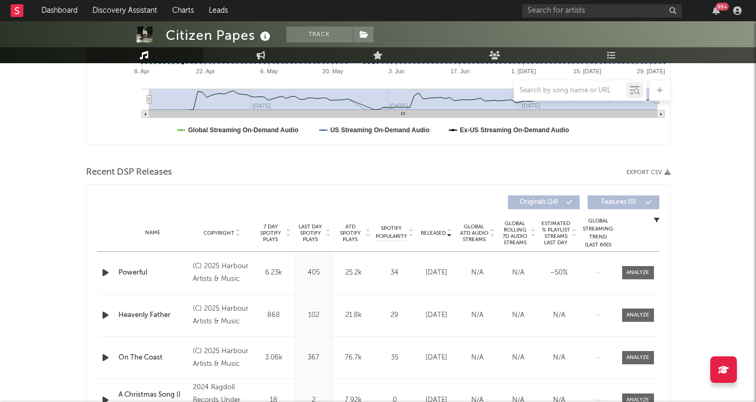 Image resolution: width=756 pixels, height=402 pixels. I want to click on text: Global Streaming On-Demand Audio, so click(243, 130).